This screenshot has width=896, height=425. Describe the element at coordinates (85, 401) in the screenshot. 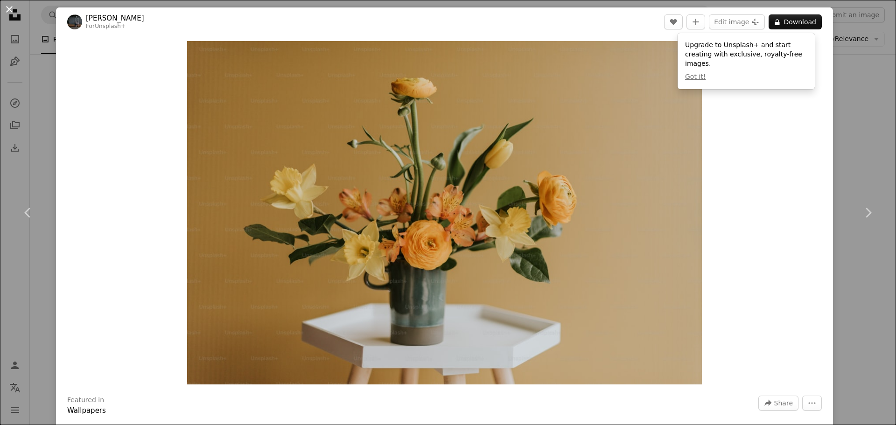

I see `h3: Featured in` at that location.